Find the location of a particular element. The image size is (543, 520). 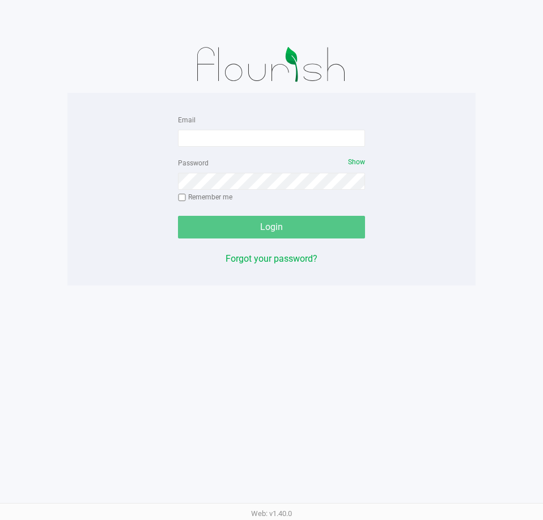

input: Remember me is located at coordinates (182, 198).